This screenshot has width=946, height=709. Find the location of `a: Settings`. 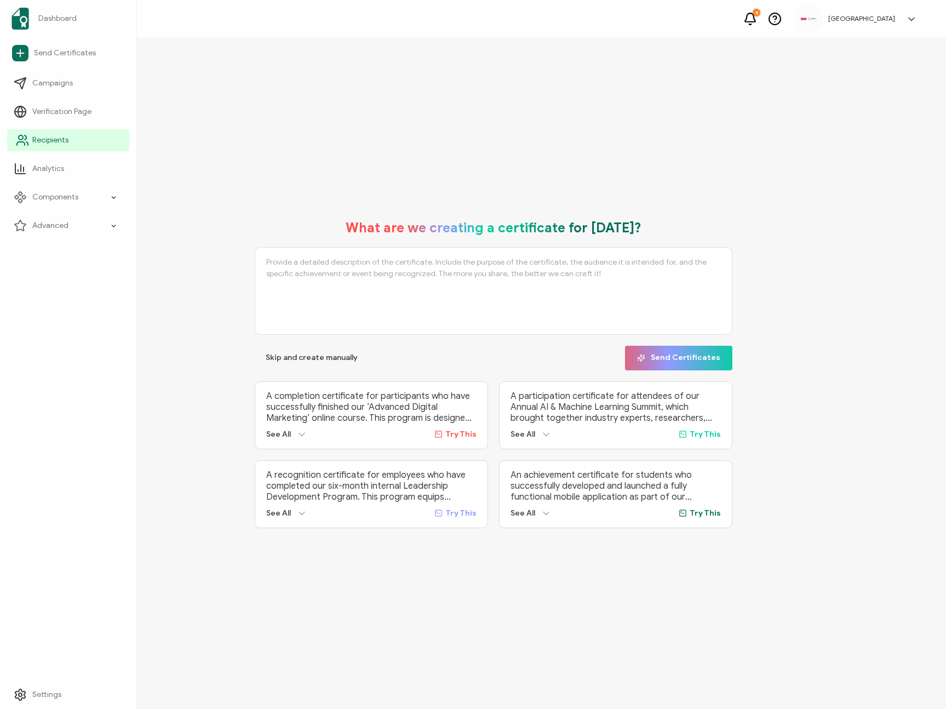

a: Settings is located at coordinates (68, 695).